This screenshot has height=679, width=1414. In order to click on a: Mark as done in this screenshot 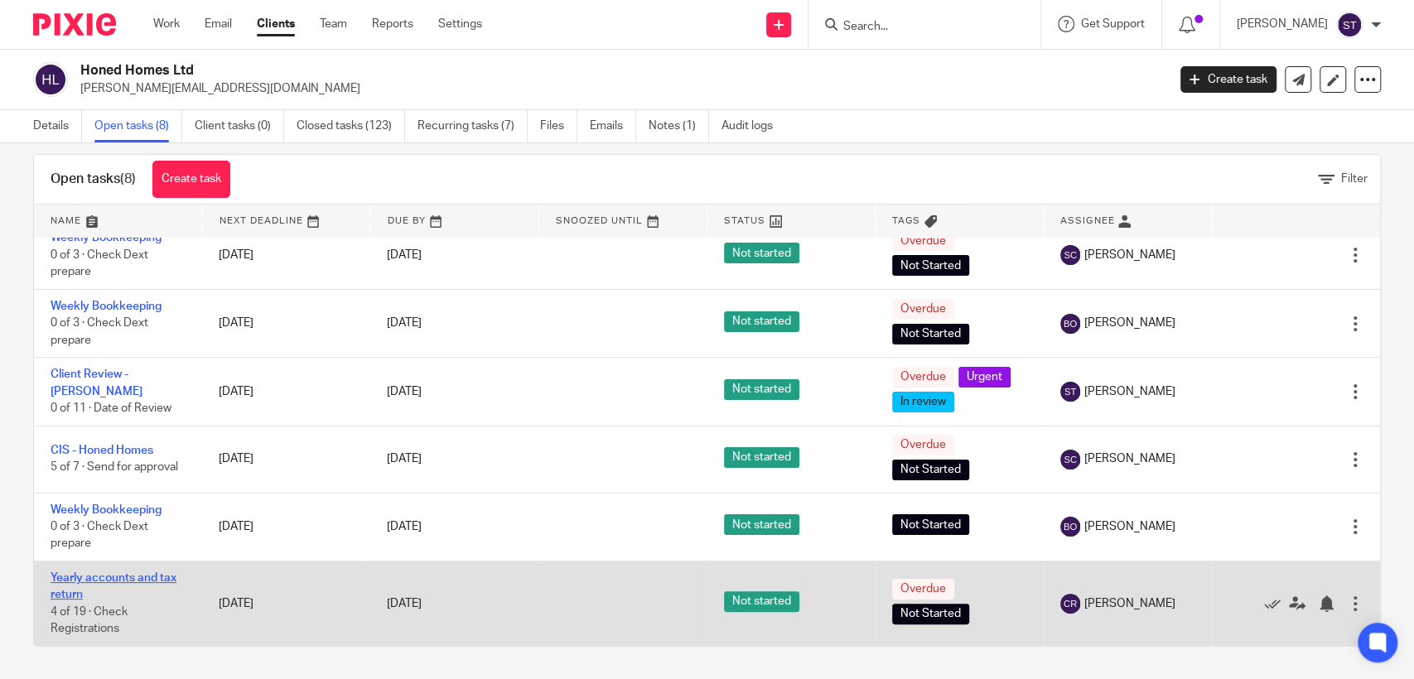, I will do `click(1277, 604)`.